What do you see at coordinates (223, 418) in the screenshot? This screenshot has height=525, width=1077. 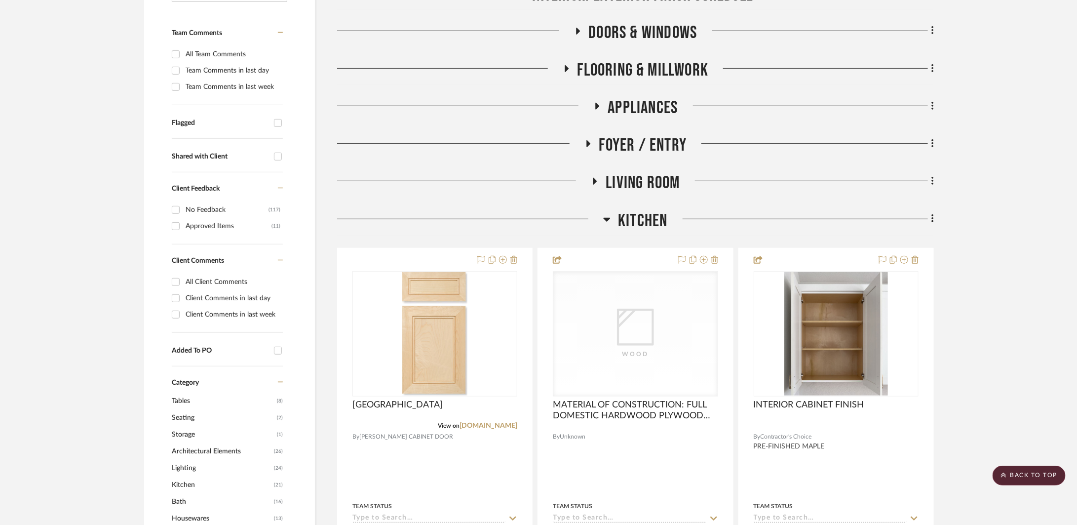 I see `span: Seating` at bounding box center [223, 418].